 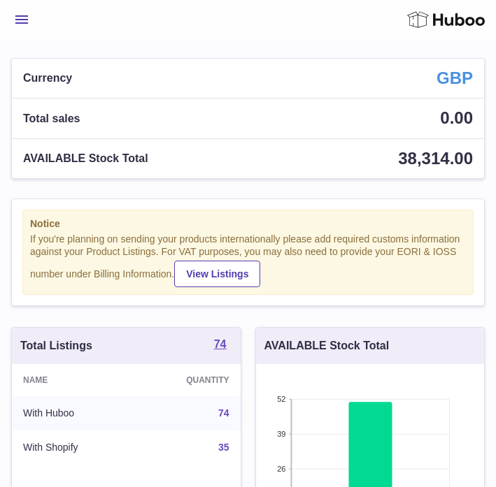 What do you see at coordinates (56, 346) in the screenshot?
I see `h3: Total Listings` at bounding box center [56, 346].